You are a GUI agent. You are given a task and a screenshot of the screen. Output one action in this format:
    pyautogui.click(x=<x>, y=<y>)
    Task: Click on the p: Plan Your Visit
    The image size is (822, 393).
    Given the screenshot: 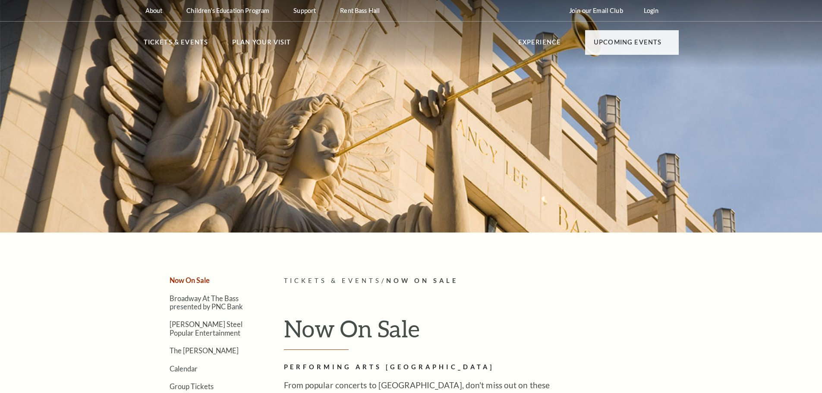 What is the action you would take?
    pyautogui.click(x=261, y=45)
    